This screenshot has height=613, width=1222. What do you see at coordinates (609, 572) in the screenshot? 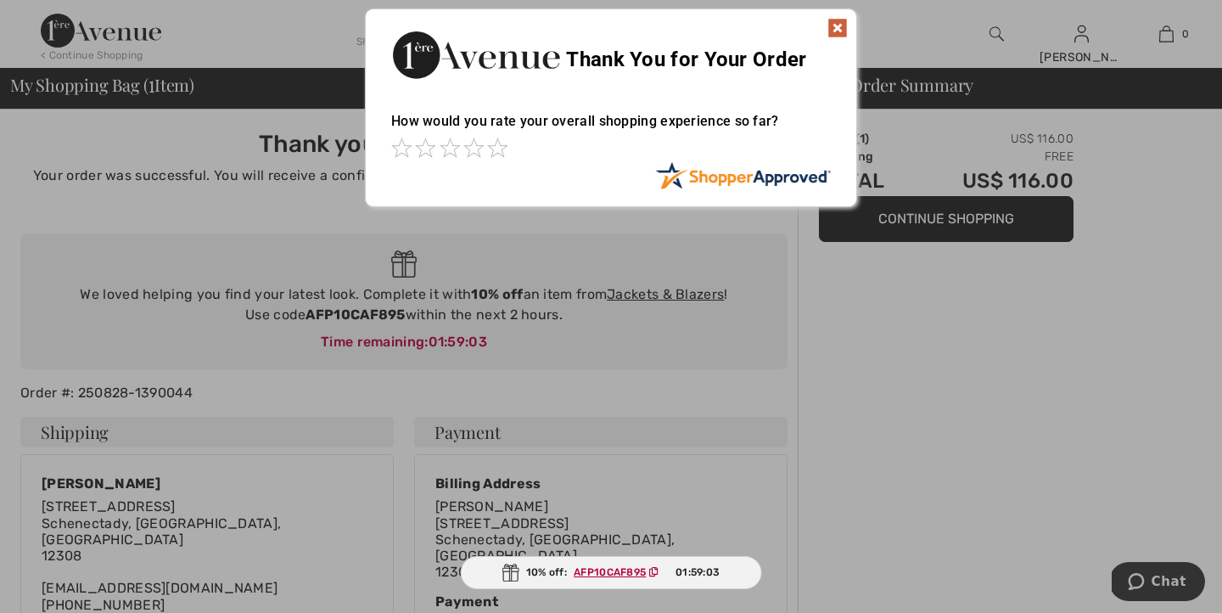
I see `ins: AFP10CAF895` at bounding box center [609, 572].